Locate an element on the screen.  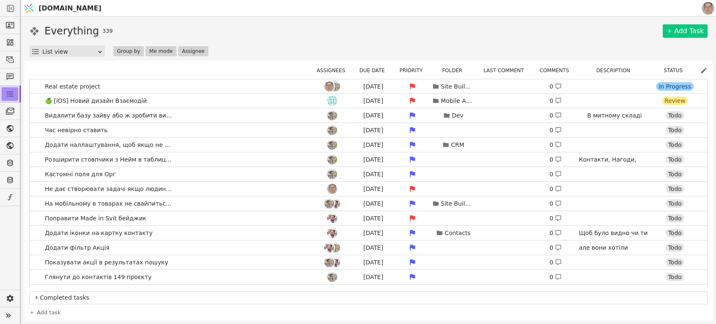
span: Налаштування, щоб коли не виконані задачі, не можна закрити Нагоду is located at coordinates (109, 291).